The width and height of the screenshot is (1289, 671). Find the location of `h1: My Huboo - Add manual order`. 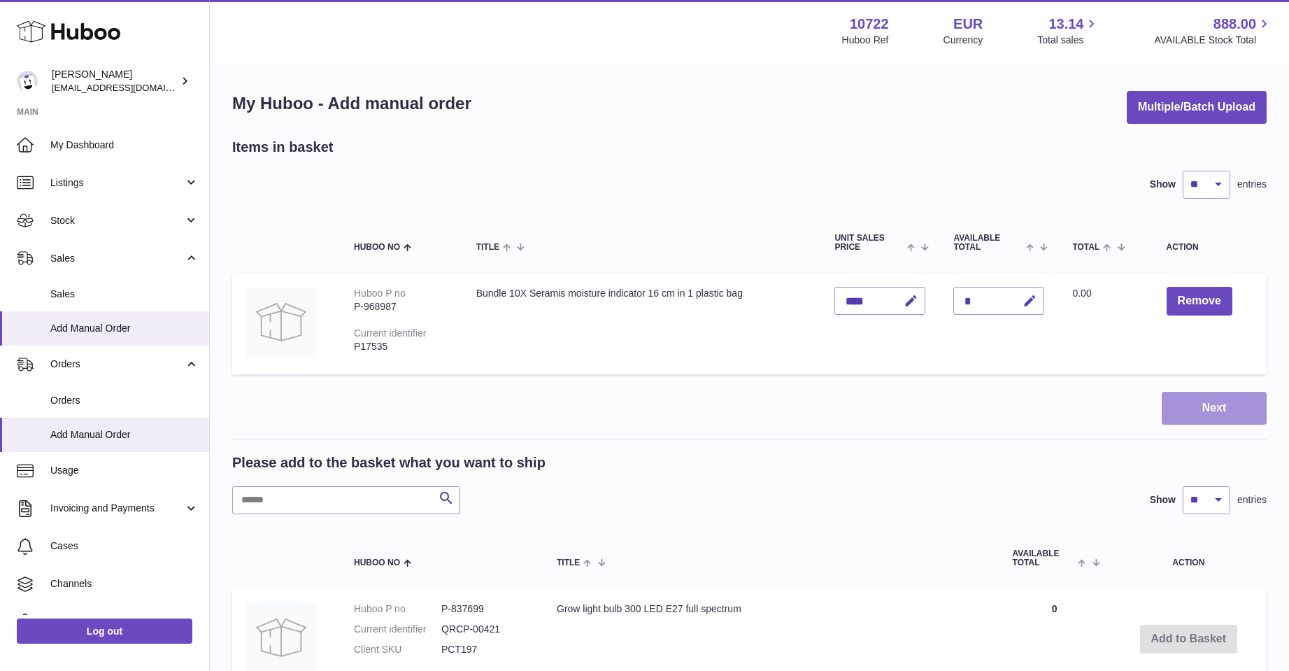

h1: My Huboo - Add manual order is located at coordinates (352, 104).